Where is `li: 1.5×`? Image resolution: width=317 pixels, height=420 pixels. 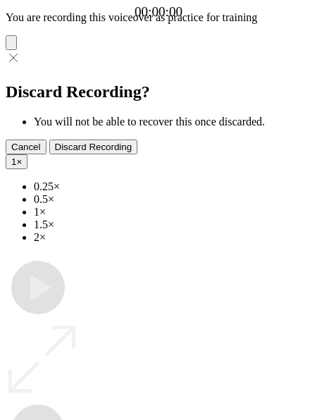 li: 1.5× is located at coordinates (173, 225).